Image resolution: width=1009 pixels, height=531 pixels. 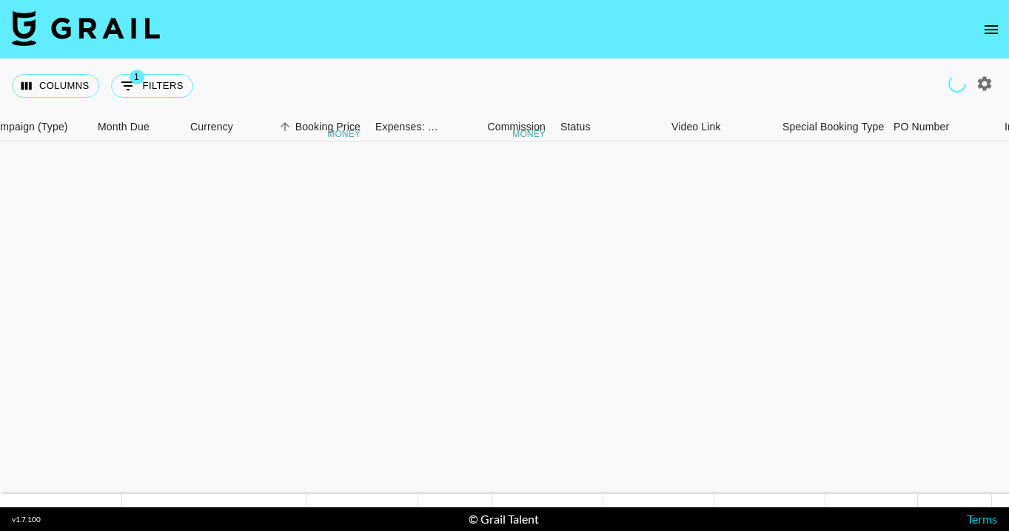 What do you see at coordinates (516, 127) in the screenshot?
I see `div: Commission` at bounding box center [516, 127].